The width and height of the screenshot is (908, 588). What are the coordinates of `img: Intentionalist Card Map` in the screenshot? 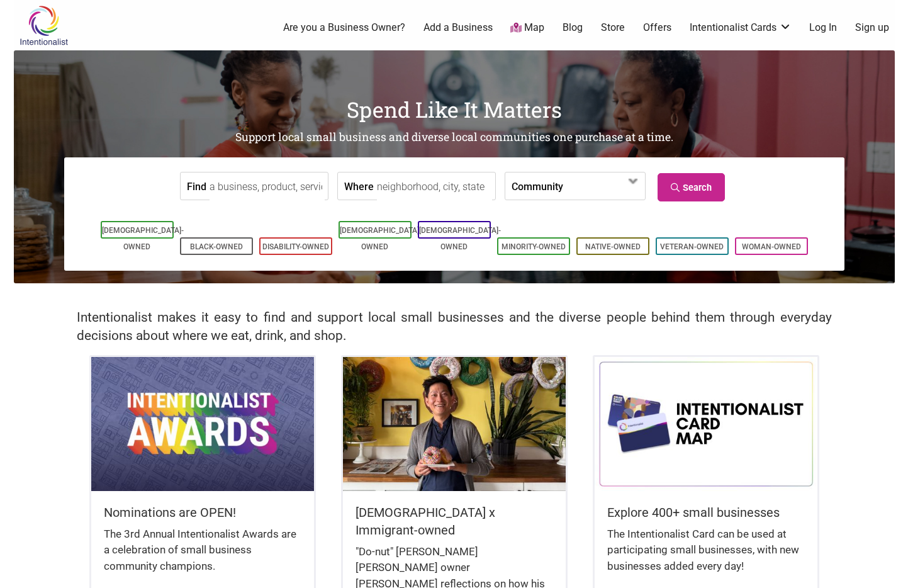 It's located at (706, 424).